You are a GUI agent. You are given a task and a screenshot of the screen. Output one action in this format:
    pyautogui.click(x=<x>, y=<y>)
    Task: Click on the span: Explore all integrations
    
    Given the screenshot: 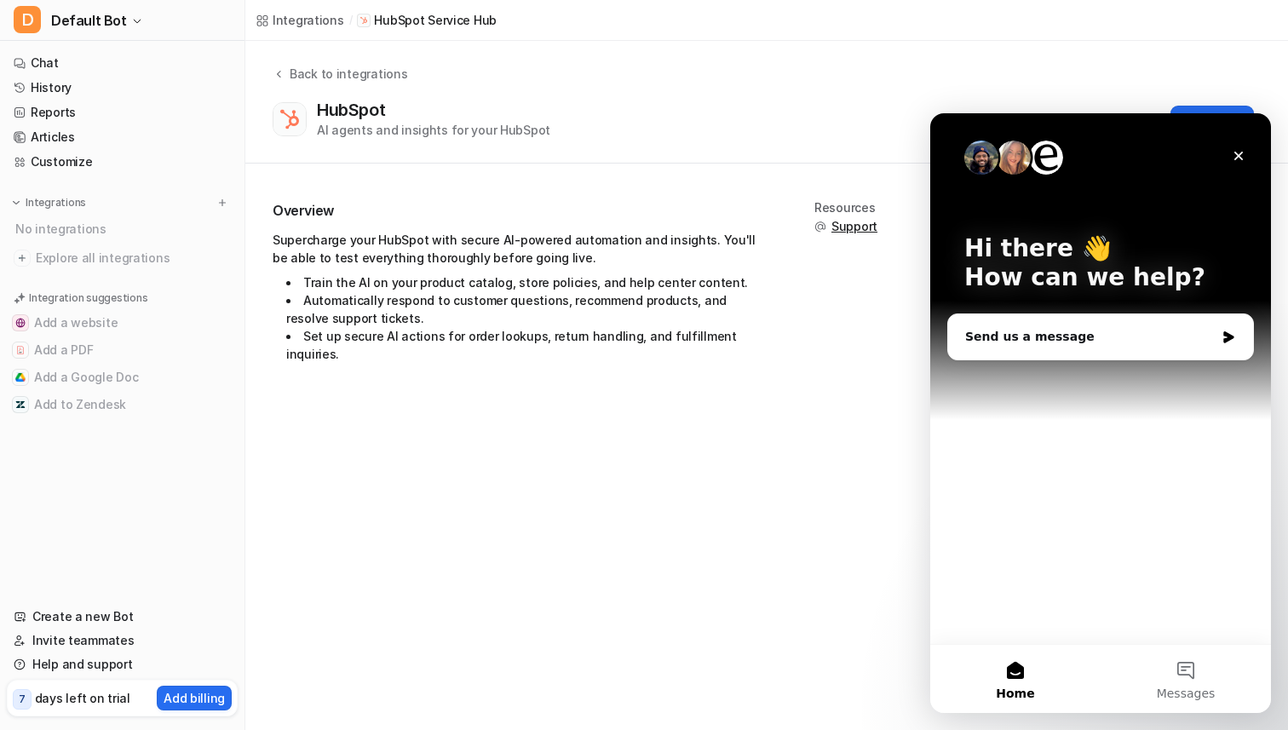 What is the action you would take?
    pyautogui.click(x=133, y=258)
    